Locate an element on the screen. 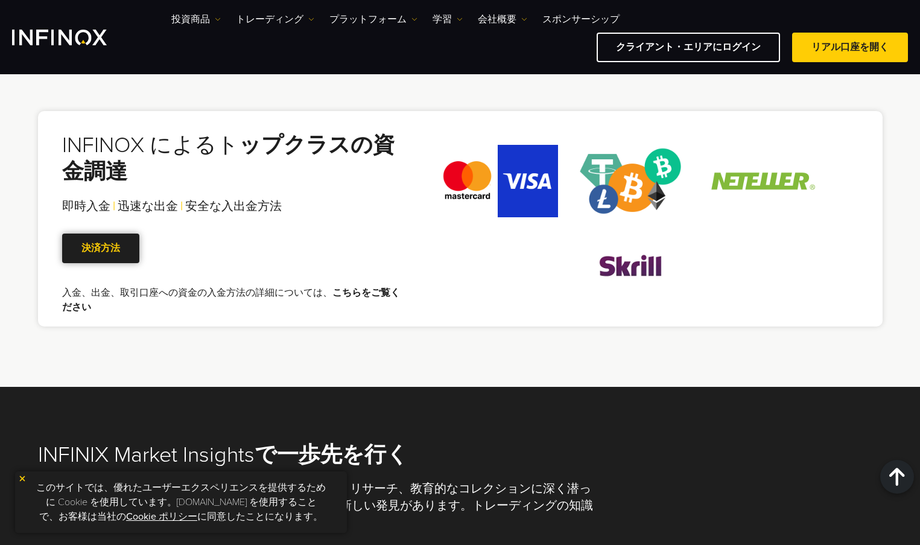 This screenshot has width=920, height=545. a: 学習 is located at coordinates (447, 19).